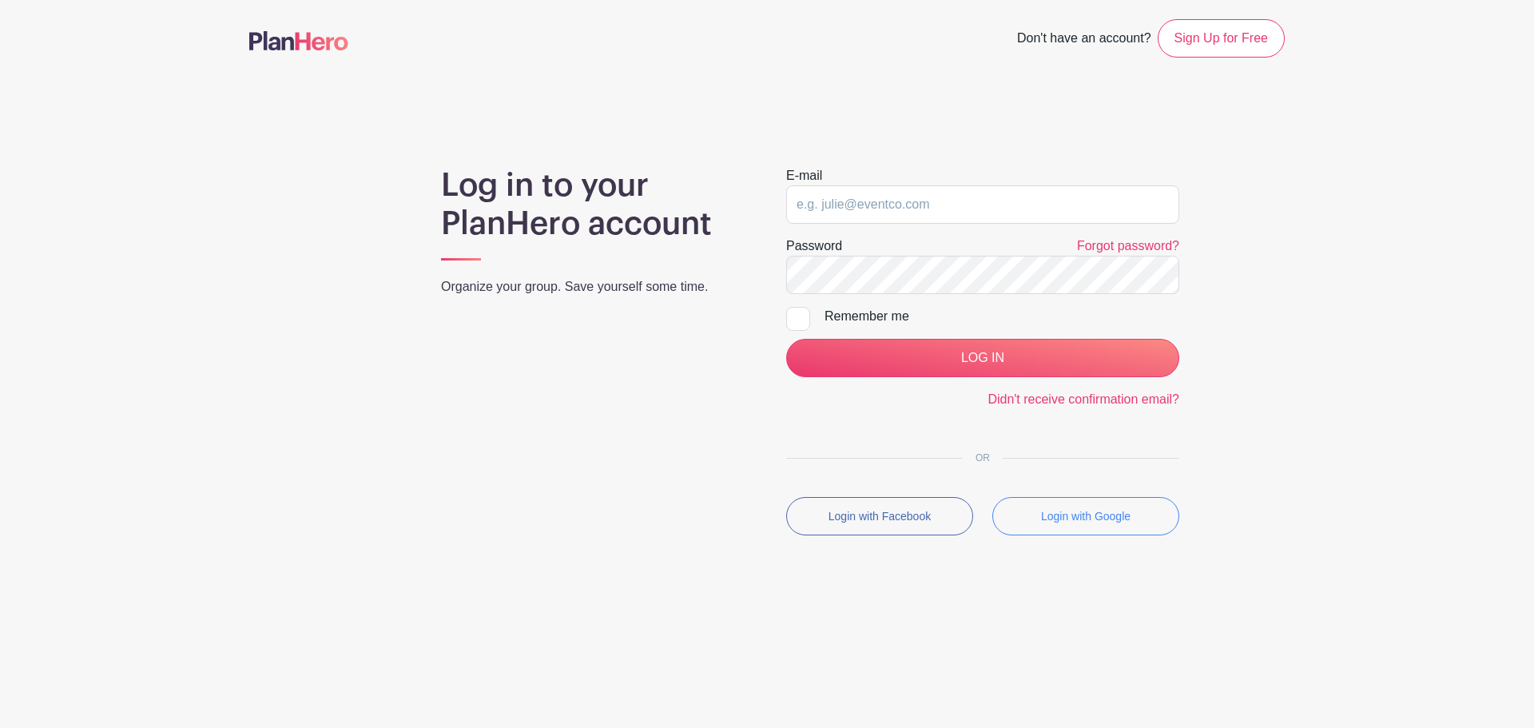  Describe the element at coordinates (983, 458) in the screenshot. I see `span: OR` at that location.